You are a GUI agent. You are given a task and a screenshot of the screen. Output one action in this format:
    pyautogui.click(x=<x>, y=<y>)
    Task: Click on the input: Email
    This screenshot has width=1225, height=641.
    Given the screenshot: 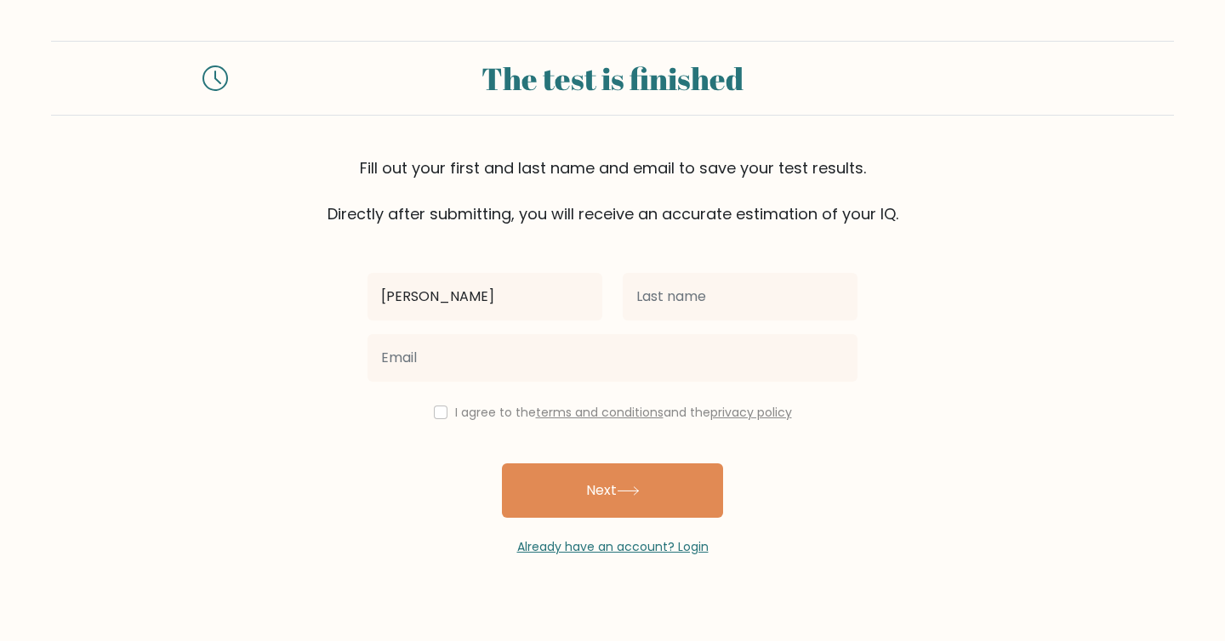 What is the action you would take?
    pyautogui.click(x=613, y=358)
    